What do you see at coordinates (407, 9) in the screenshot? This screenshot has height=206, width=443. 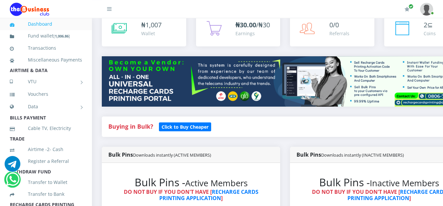 I see `i: Renew/Upgrade Subscription` at bounding box center [407, 9].